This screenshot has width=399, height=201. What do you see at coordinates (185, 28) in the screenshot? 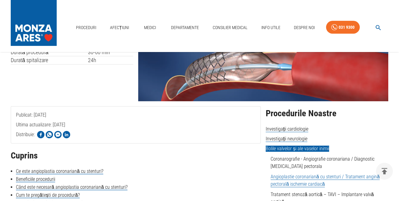
I see `a: Departamente` at bounding box center [185, 28].